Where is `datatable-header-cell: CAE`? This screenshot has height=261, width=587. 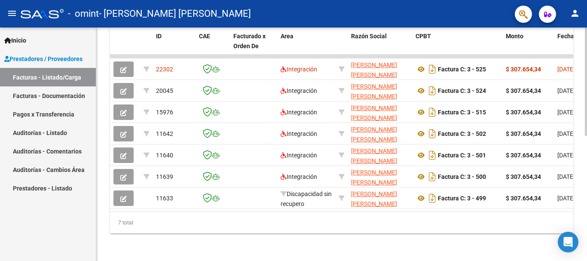
datatable-header-cell: CAE is located at coordinates (213, 46).